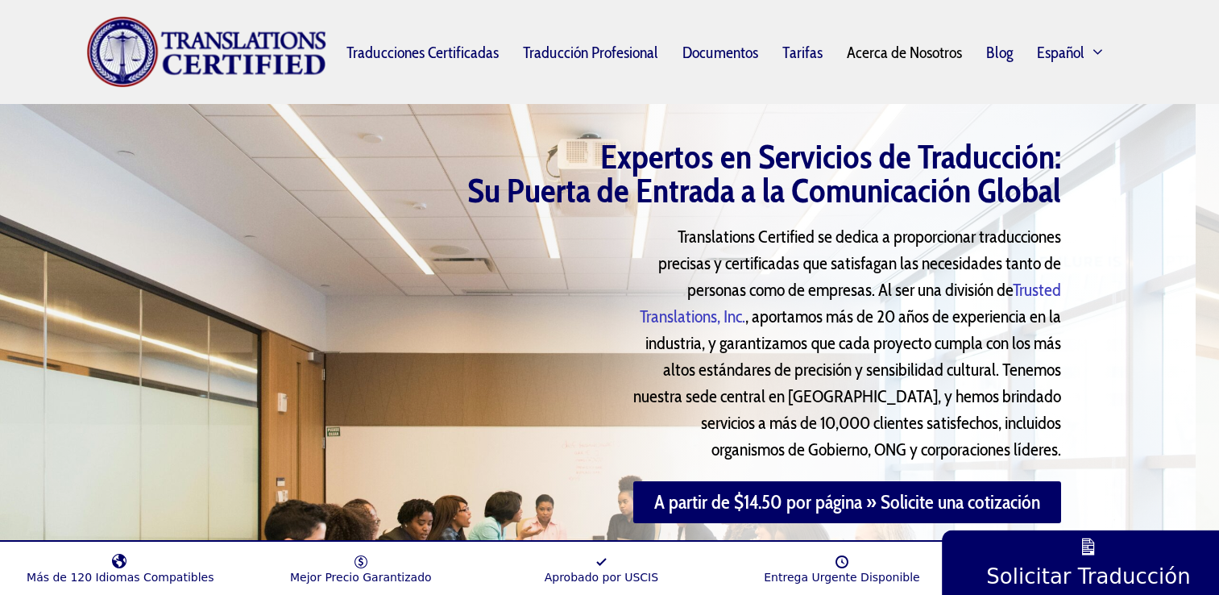 The image size is (1219, 595). Describe the element at coordinates (847, 502) in the screenshot. I see `span: A partir de $14.50 por página » Solicite una cotización` at that location.